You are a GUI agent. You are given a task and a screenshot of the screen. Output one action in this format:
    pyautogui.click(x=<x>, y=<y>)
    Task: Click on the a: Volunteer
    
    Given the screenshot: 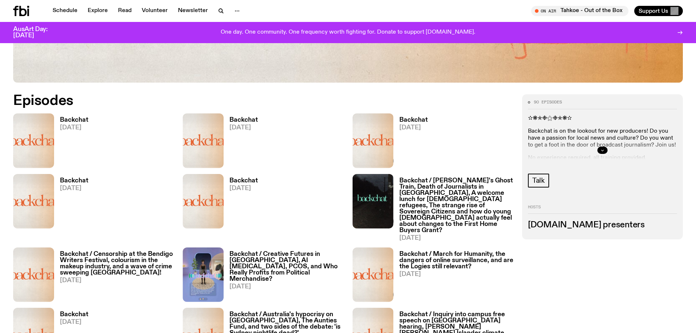 What is the action you would take?
    pyautogui.click(x=155, y=11)
    